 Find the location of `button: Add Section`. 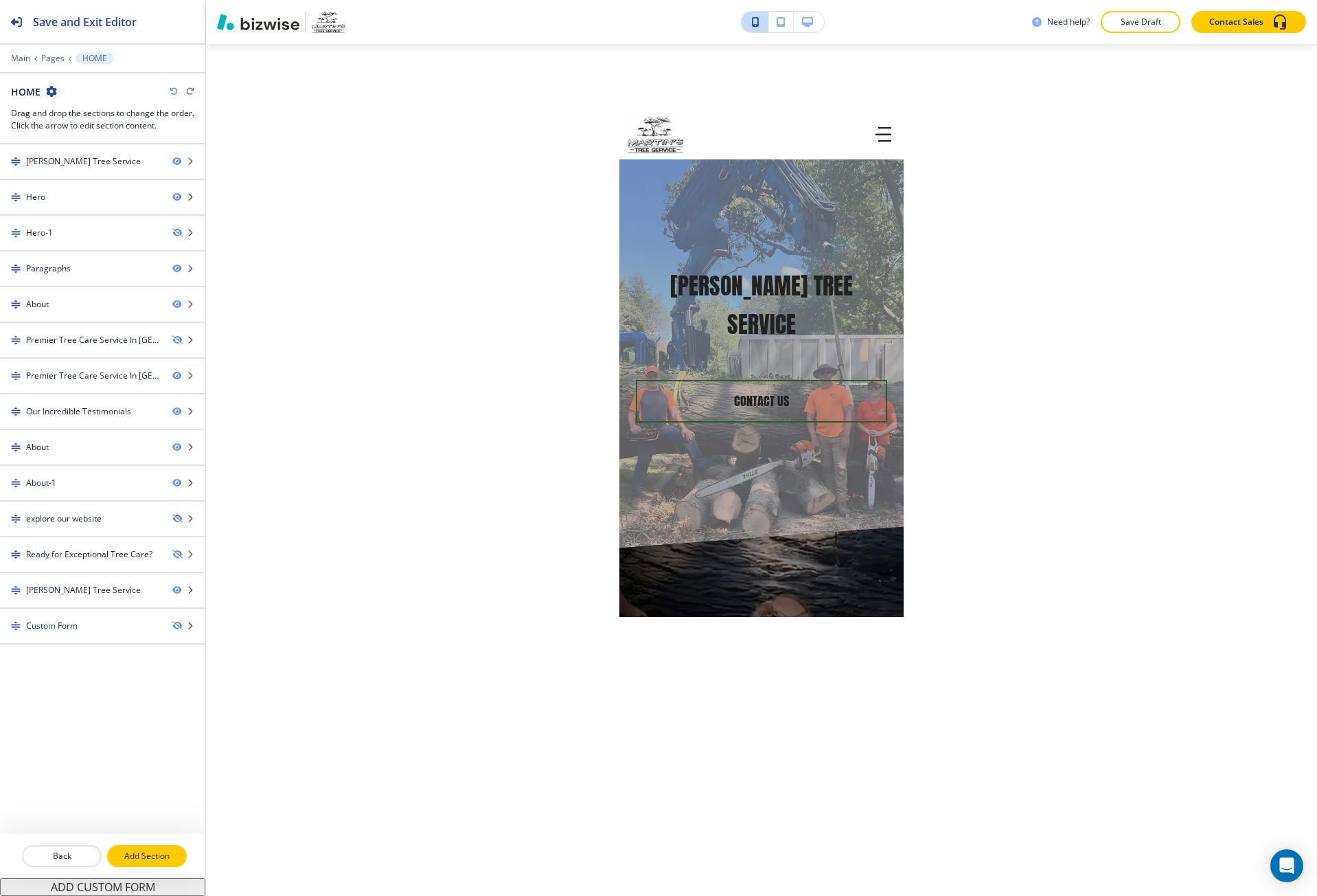

button: Add Section is located at coordinates (147, 856).